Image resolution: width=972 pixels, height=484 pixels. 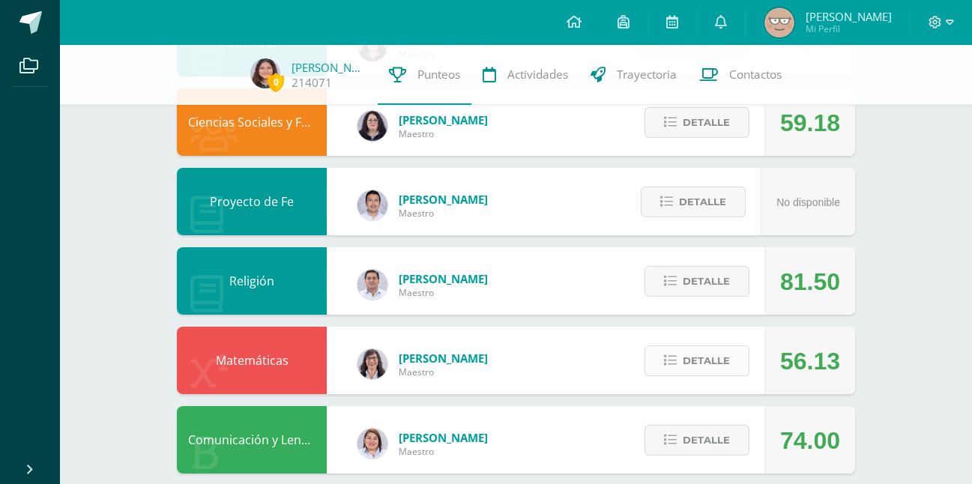 I want to click on div: 81.50, so click(x=810, y=282).